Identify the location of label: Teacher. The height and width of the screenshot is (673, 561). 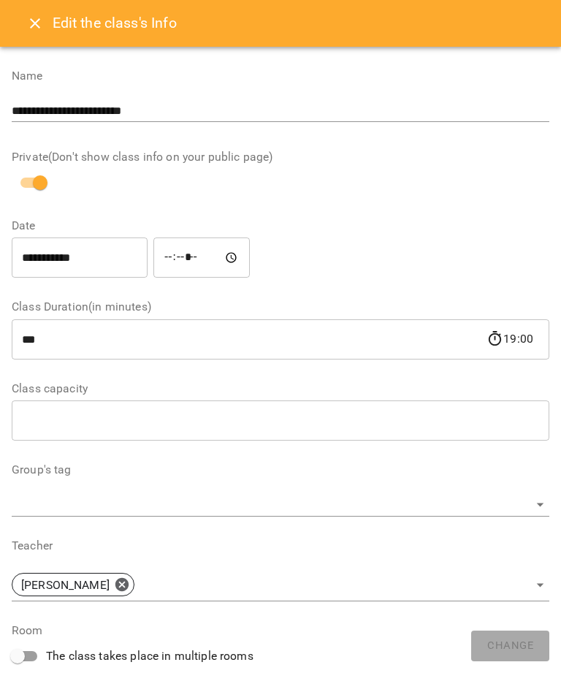
(281, 546).